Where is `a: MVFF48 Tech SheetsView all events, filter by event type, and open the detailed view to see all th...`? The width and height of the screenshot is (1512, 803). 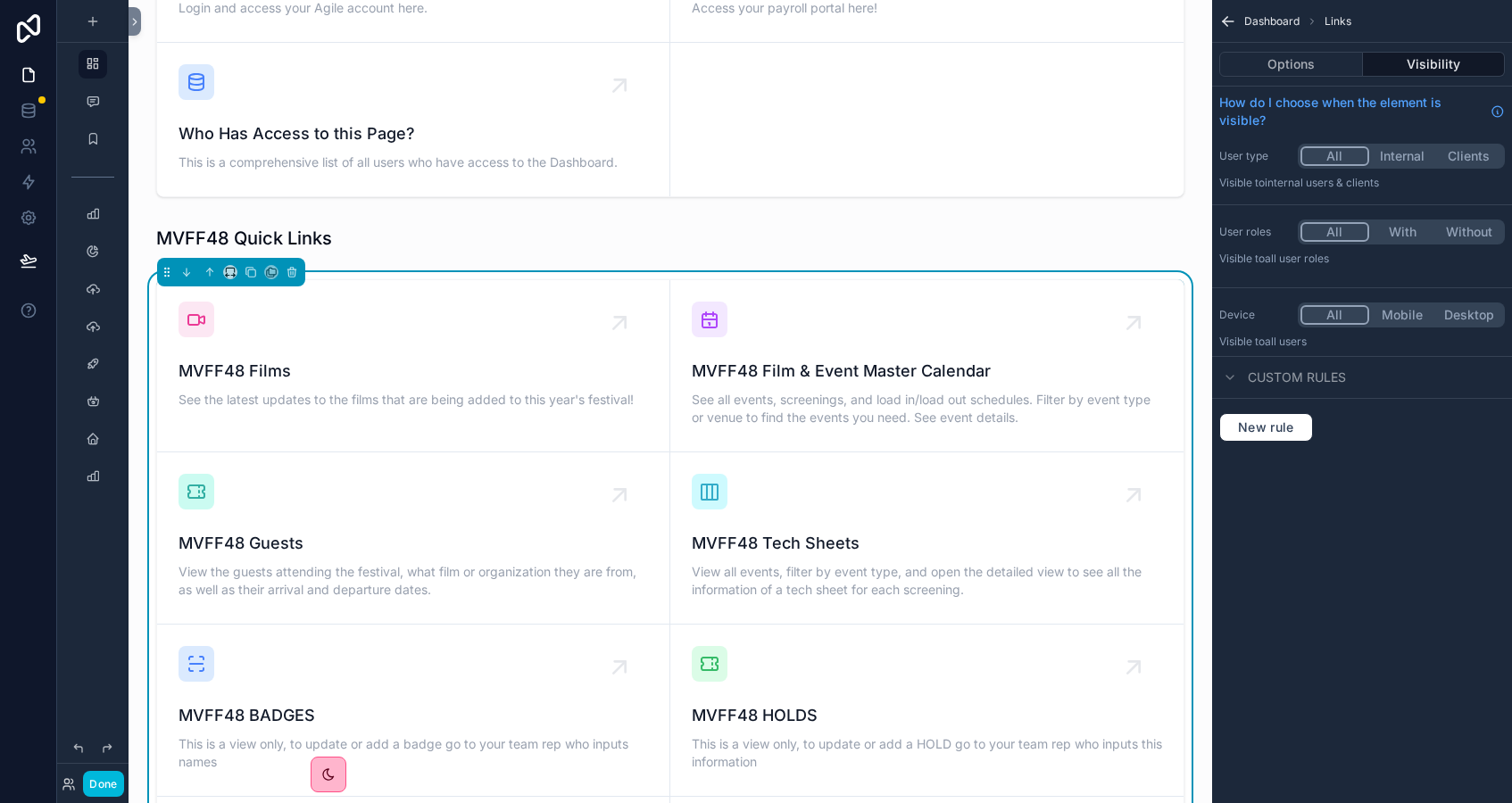
a: MVFF48 Tech SheetsView all events, filter by event type, and open the detailed view to see all th... is located at coordinates (926, 539).